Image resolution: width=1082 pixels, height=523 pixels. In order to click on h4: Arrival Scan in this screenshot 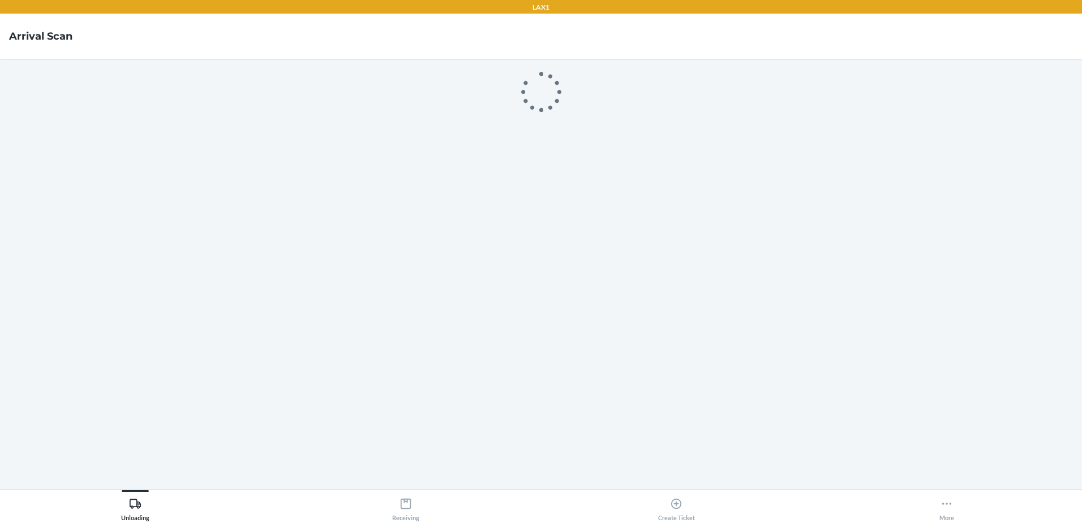, I will do `click(41, 36)`.